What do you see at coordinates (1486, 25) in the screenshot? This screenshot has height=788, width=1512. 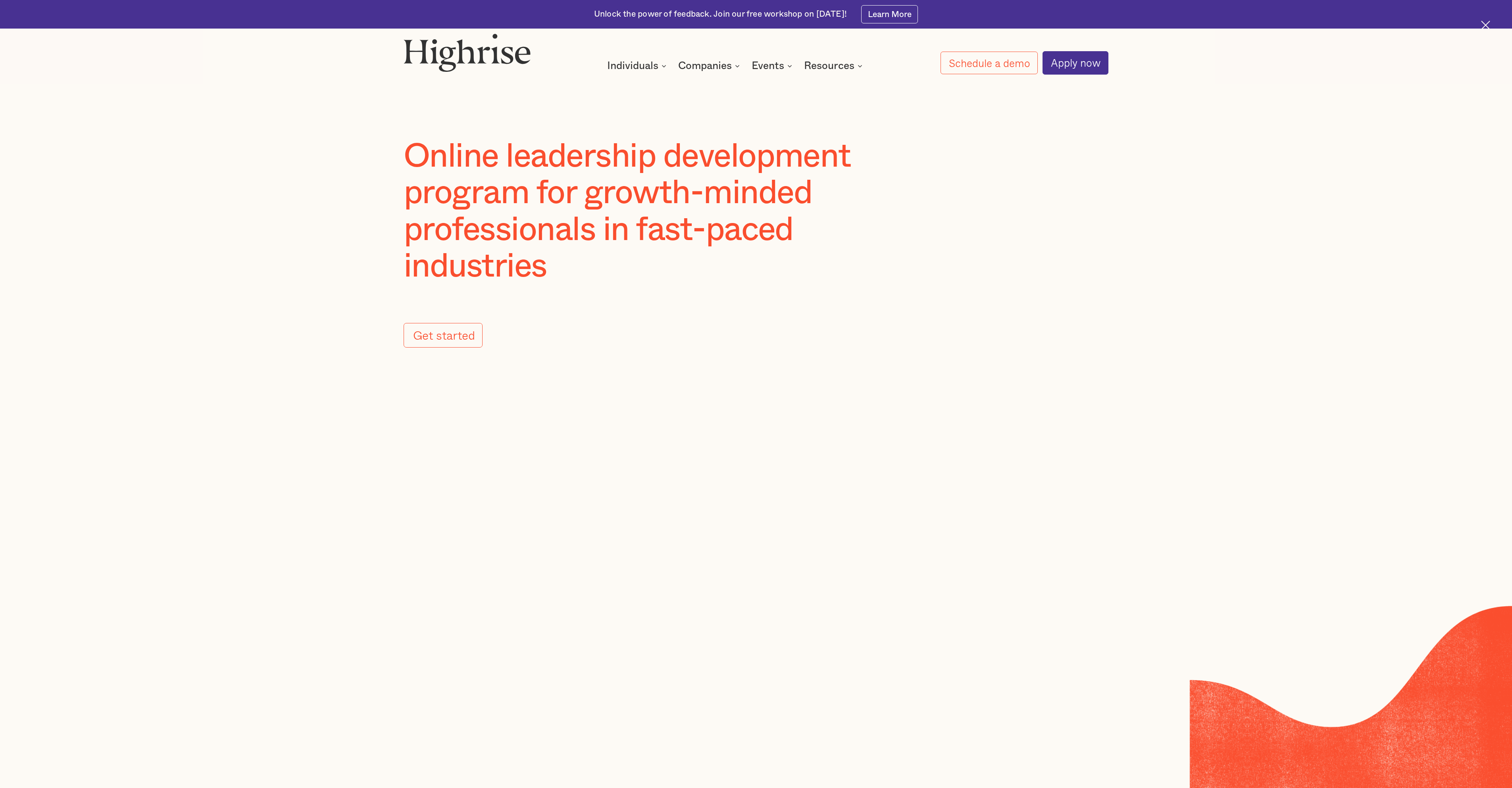 I see `img: Cross icon` at bounding box center [1486, 25].